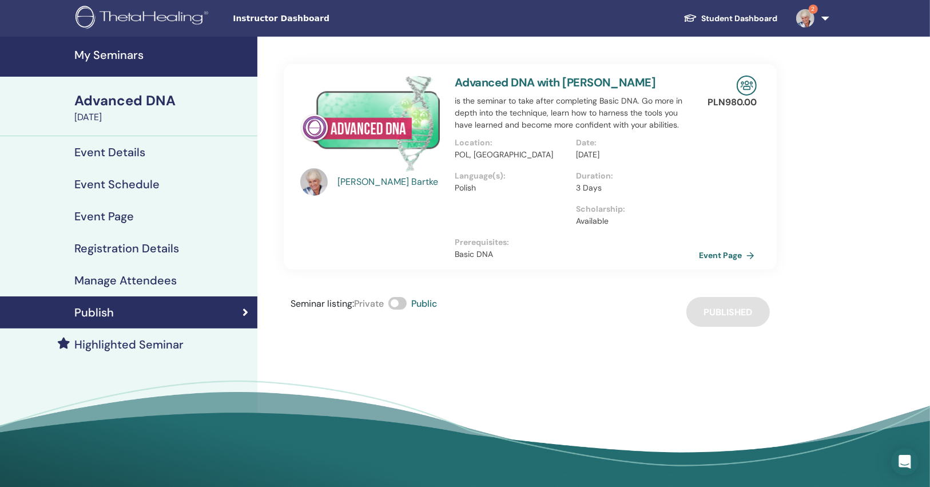 This screenshot has width=930, height=487. Describe the element at coordinates (576, 113) in the screenshot. I see `p: is the seminar to take after completing Basic DNA. Go more in depth into the technique, learn how...` at that location.